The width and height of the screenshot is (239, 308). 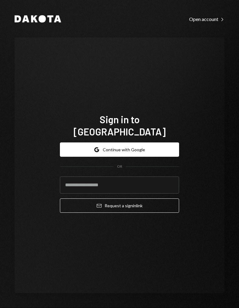 What do you see at coordinates (207, 19) in the screenshot?
I see `a: Open account` at bounding box center [207, 19].